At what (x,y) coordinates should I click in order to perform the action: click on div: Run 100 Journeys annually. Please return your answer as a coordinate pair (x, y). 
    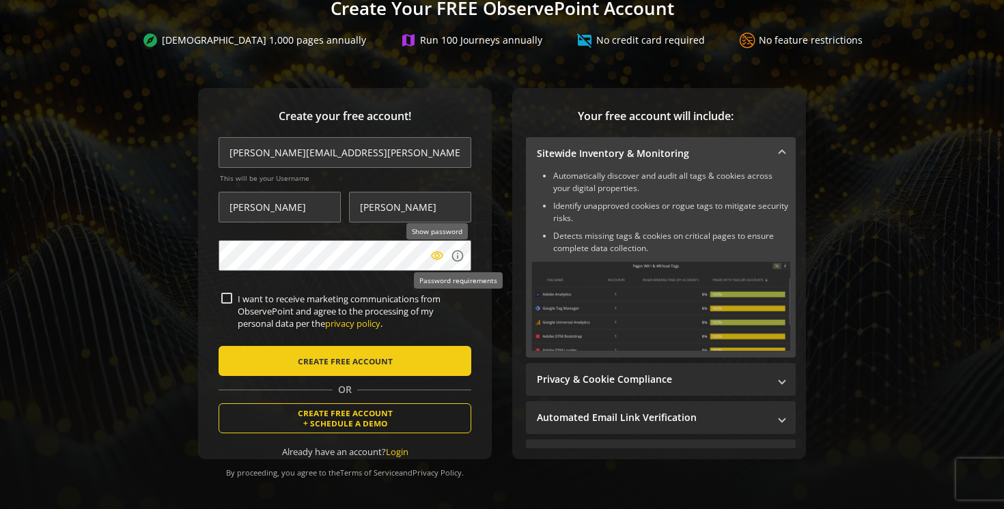
    Looking at the image, I should click on (471, 40).